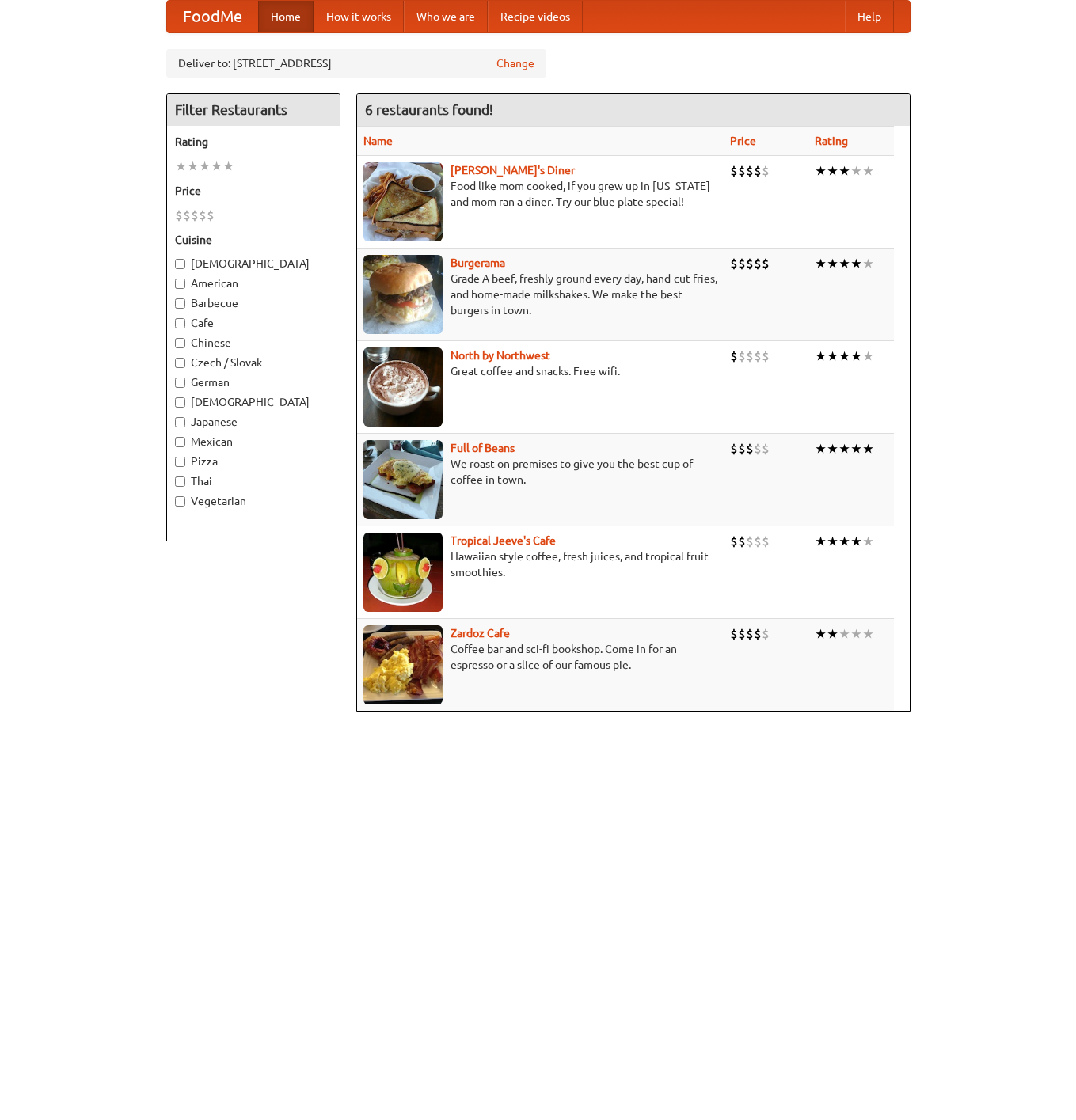 This screenshot has height=1120, width=1076. Describe the element at coordinates (179, 461) in the screenshot. I see `input: Pizza` at that location.